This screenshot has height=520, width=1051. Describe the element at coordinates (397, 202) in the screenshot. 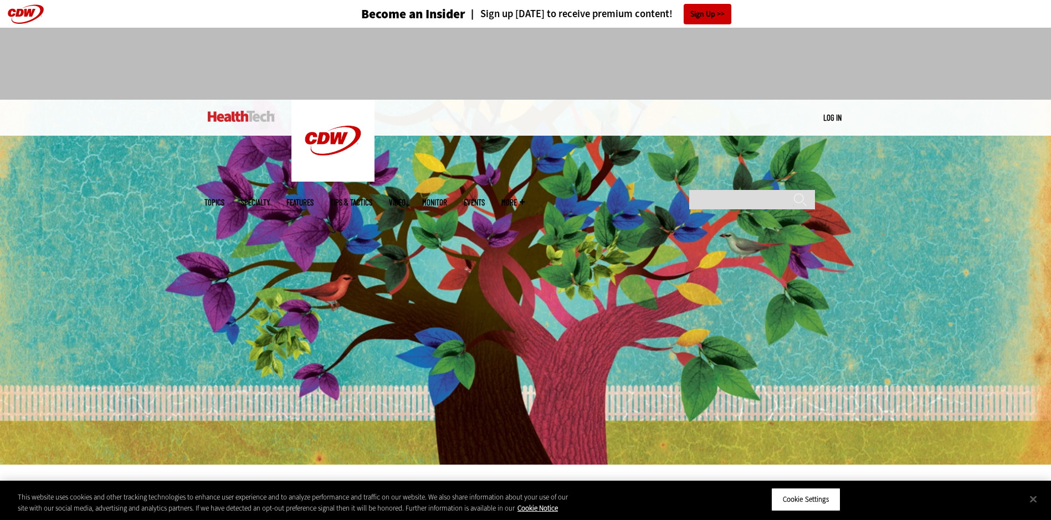

I see `a: Video` at that location.